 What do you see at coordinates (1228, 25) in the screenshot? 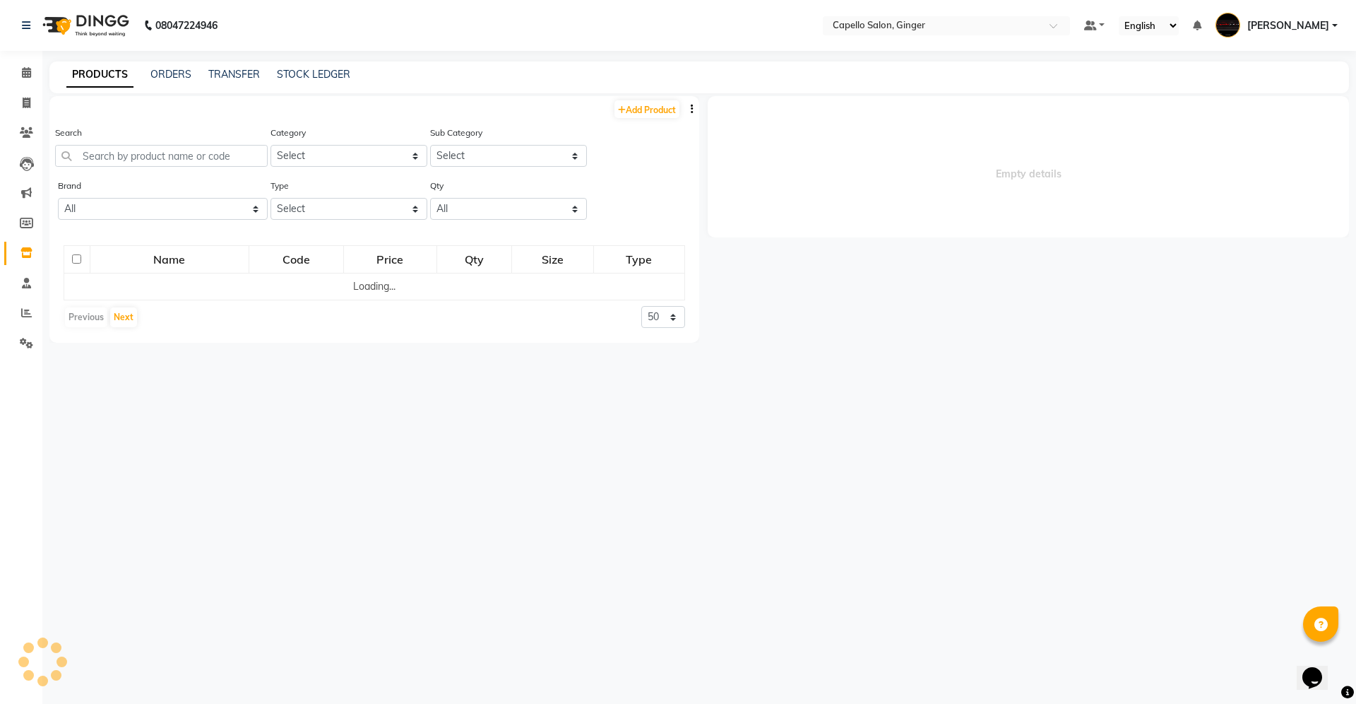
I see `img: Capello Ginger` at bounding box center [1228, 25].